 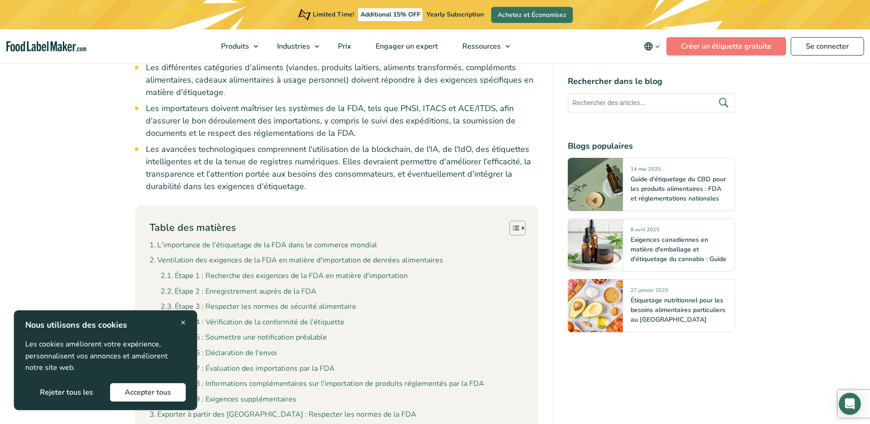 I want to click on a: Étape 6 : Déclaration de l'envoi, so click(x=219, y=353).